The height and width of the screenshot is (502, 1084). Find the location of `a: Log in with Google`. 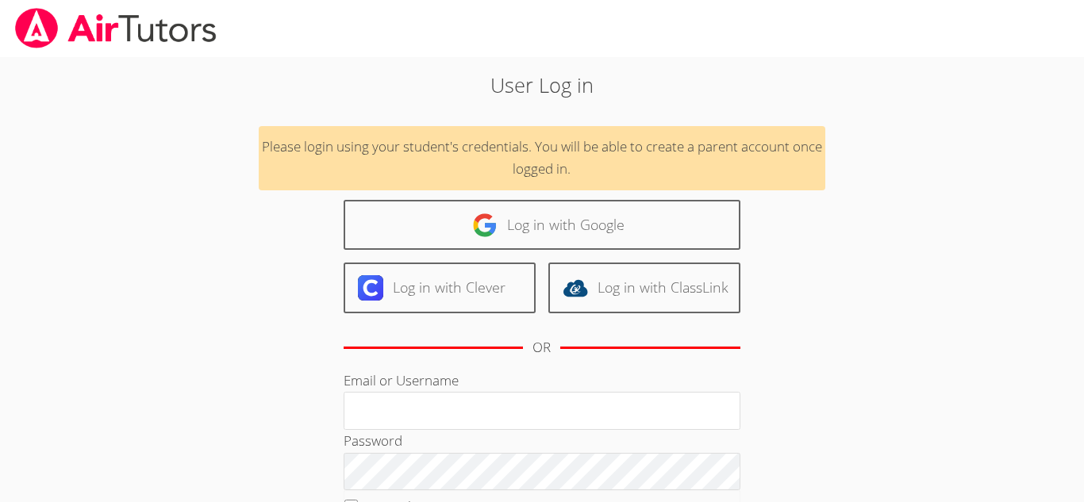

a: Log in with Google is located at coordinates (542, 225).